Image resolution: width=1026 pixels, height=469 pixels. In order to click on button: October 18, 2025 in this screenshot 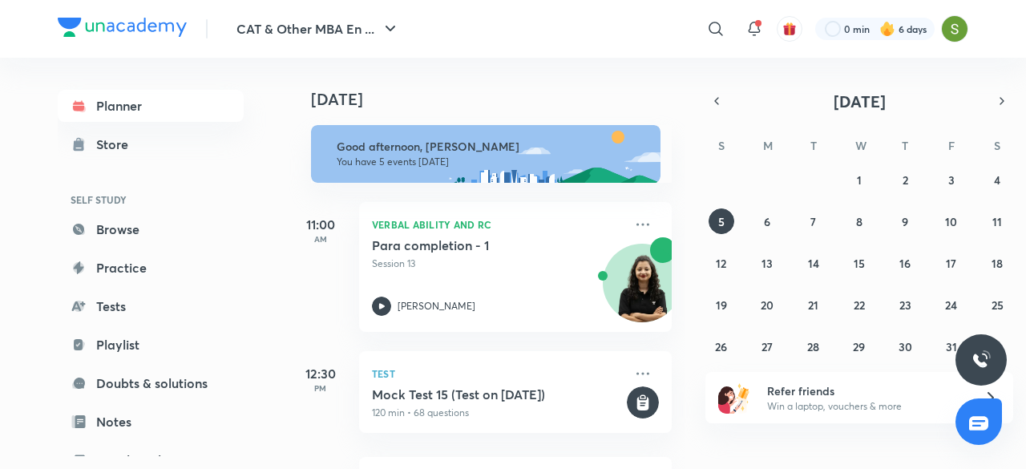, I will do `click(997, 263)`.